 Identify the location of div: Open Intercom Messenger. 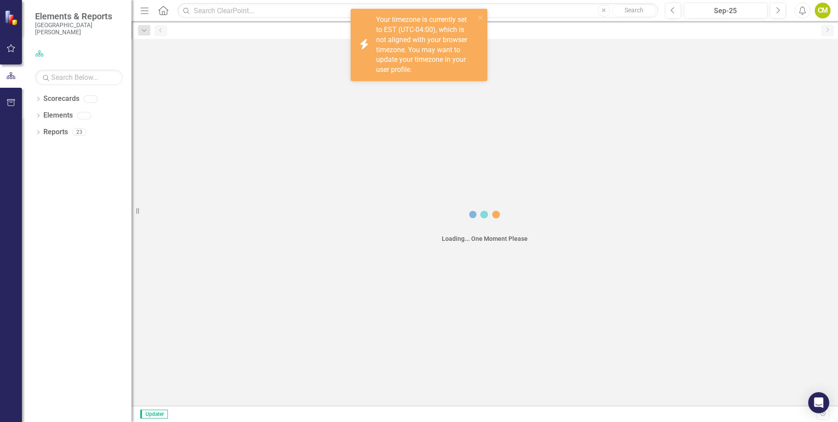
(819, 402).